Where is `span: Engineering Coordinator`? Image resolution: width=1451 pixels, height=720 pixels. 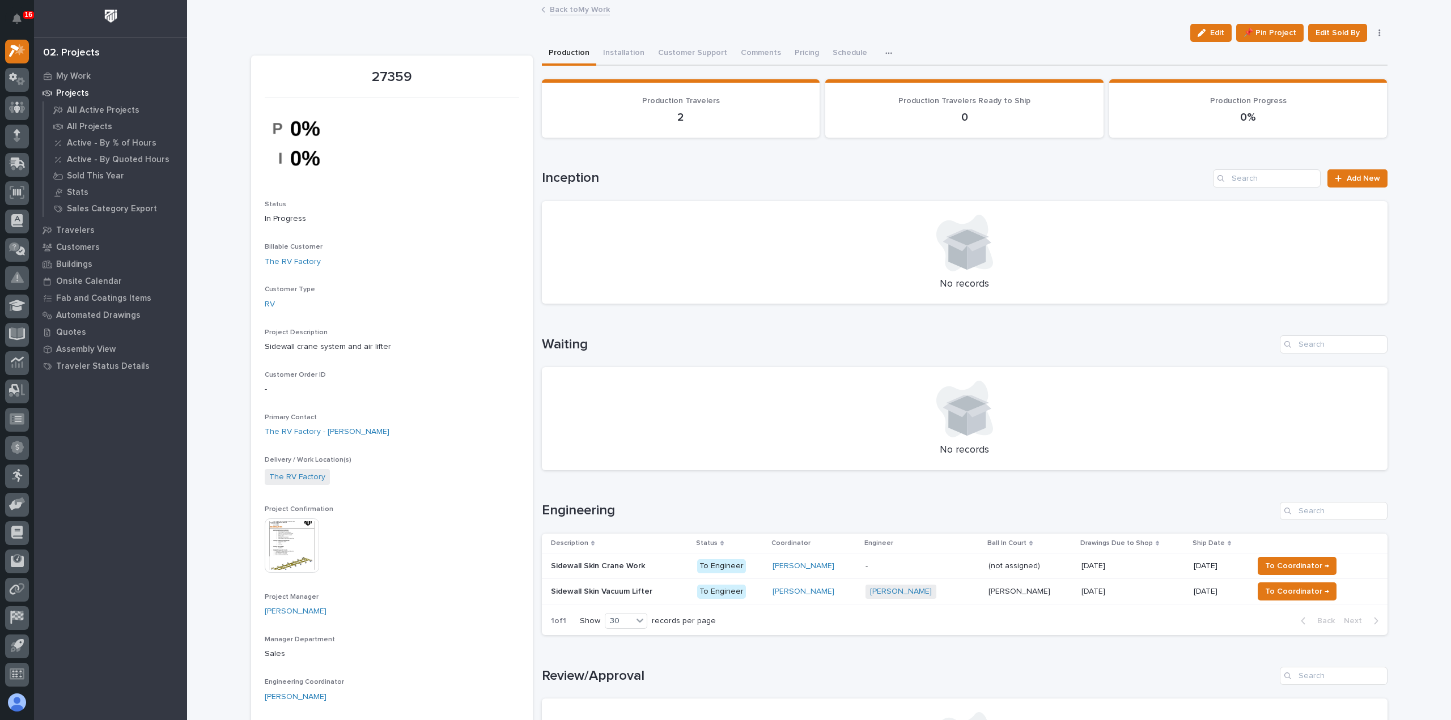
span: Engineering Coordinator is located at coordinates (304, 682).